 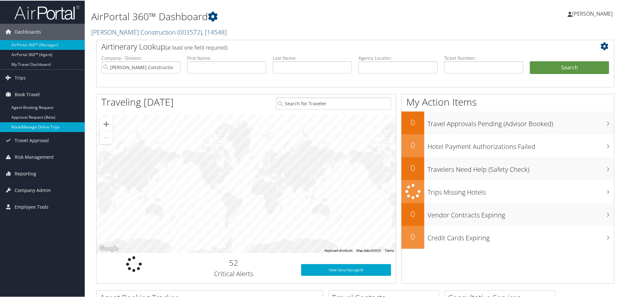 What do you see at coordinates (520, 121) in the screenshot?
I see `h3: Travel Approvals Pending (Advisor Booked)` at bounding box center [520, 121].